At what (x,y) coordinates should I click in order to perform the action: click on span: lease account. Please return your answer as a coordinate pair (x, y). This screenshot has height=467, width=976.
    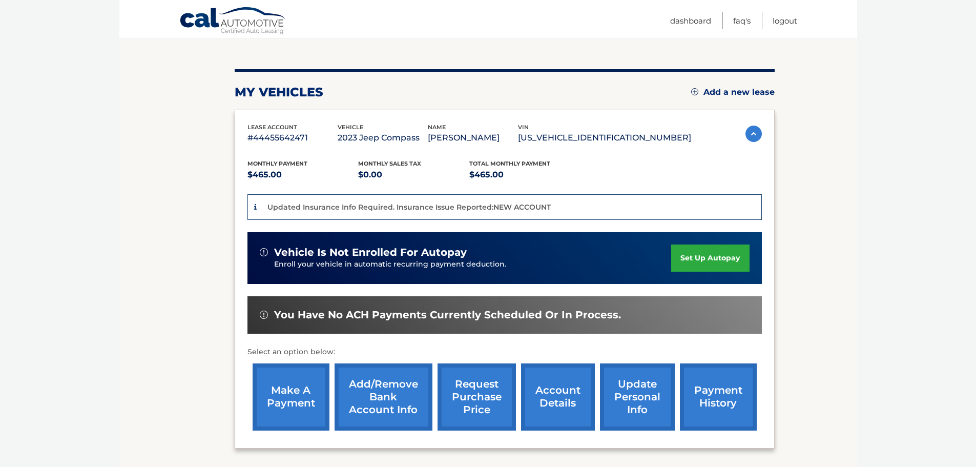
    Looking at the image, I should click on (272, 127).